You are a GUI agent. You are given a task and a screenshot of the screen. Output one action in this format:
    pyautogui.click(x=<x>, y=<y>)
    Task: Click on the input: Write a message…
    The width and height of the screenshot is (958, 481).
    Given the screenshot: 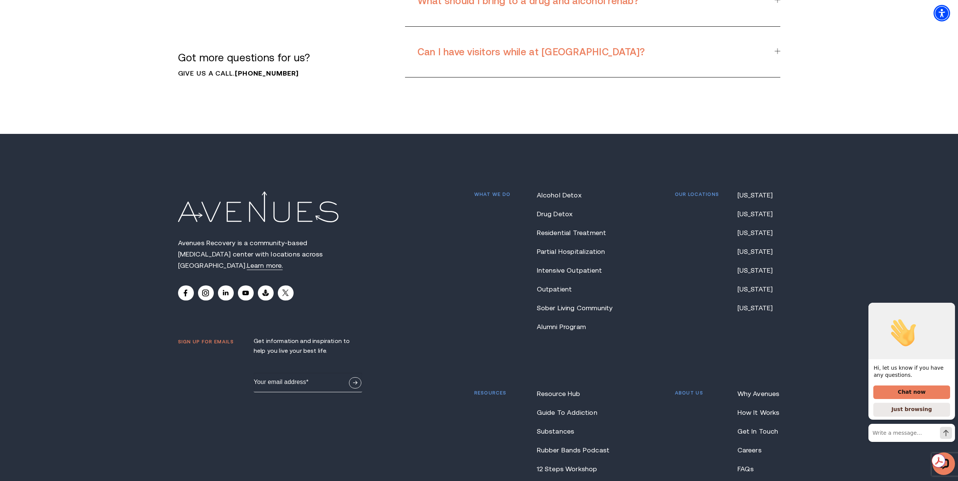 What is the action you would take?
    pyautogui.click(x=49, y=131)
    